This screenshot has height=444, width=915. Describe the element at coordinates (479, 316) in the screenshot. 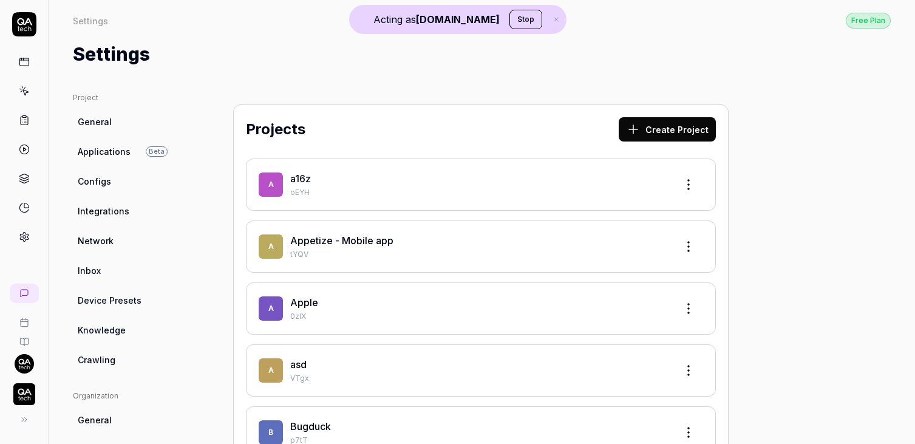

I see `p: 0zIX` at that location.